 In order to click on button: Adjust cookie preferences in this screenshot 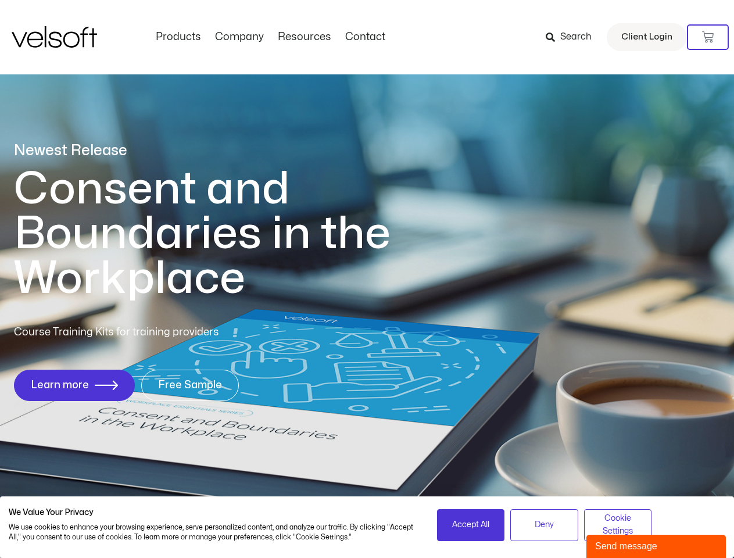, I will do `click(618, 525)`.